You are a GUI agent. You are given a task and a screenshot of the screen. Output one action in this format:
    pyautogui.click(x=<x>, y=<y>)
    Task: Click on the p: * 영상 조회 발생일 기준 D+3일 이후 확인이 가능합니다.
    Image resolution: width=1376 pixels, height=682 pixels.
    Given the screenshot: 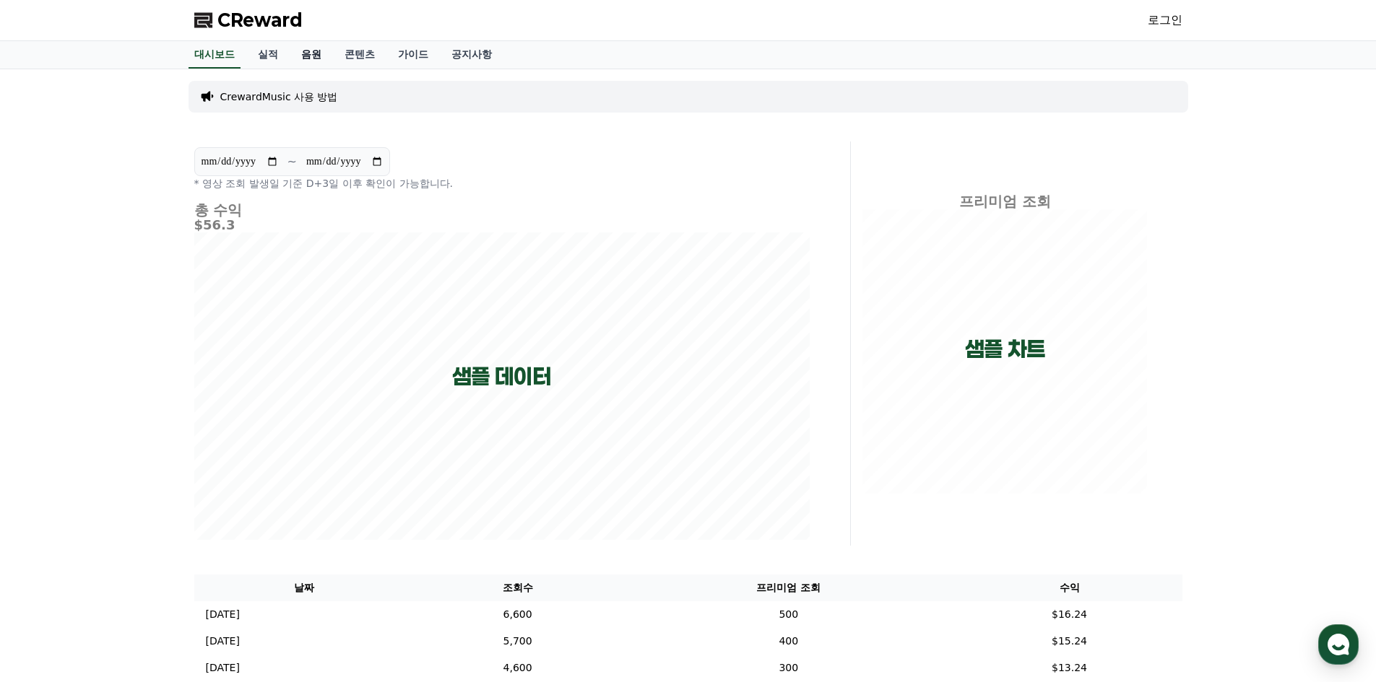 What is the action you would take?
    pyautogui.click(x=502, y=183)
    